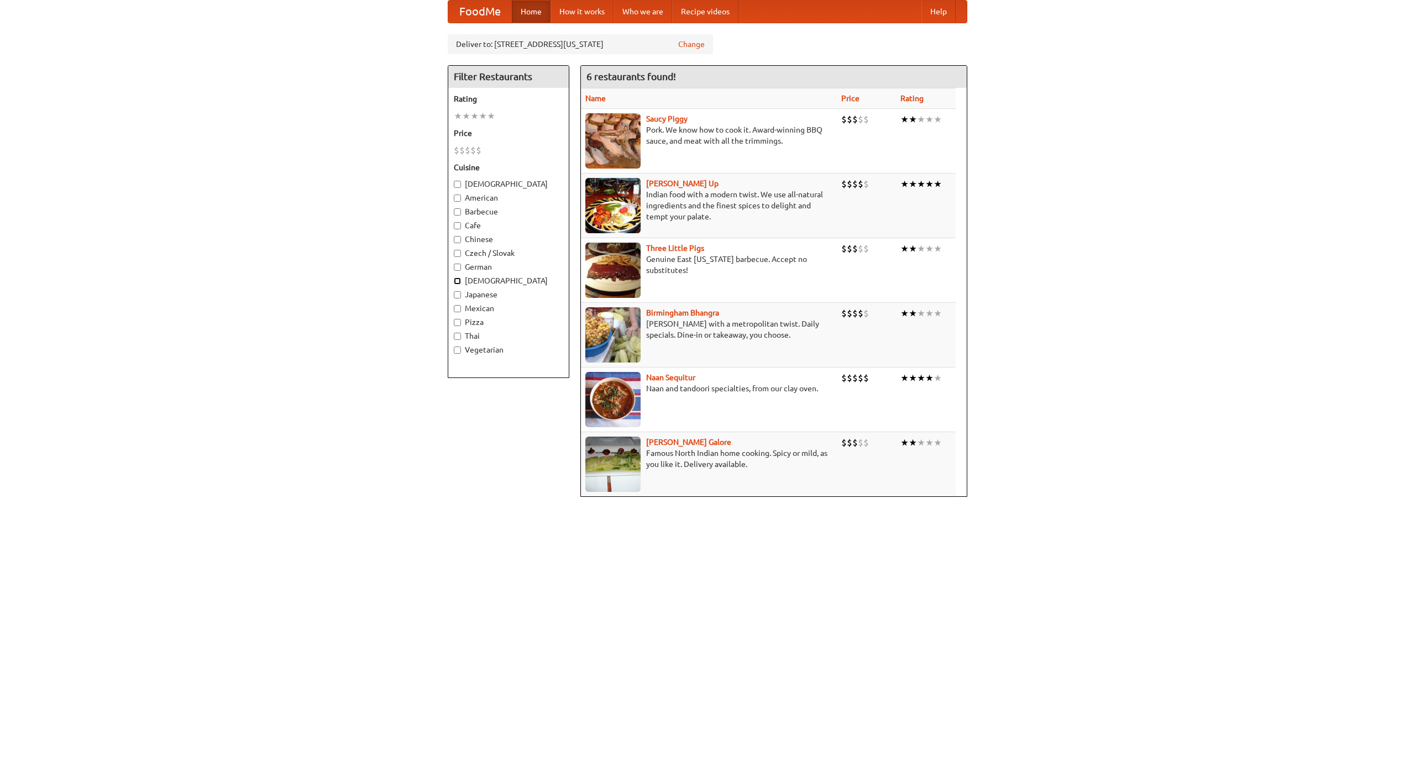 This screenshot has height=782, width=1415. I want to click on input: Thai, so click(457, 336).